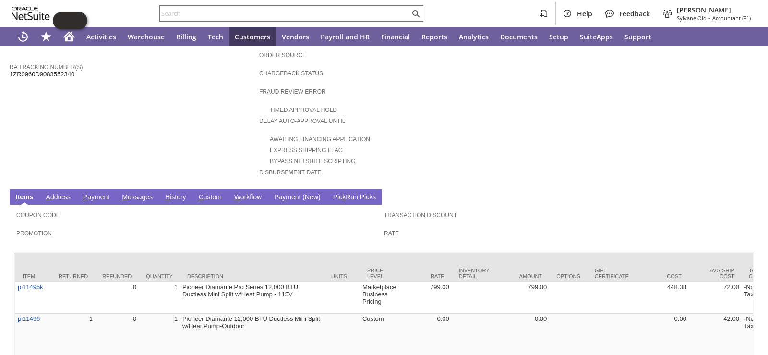  I want to click on a: PickRun Picks, so click(354, 197).